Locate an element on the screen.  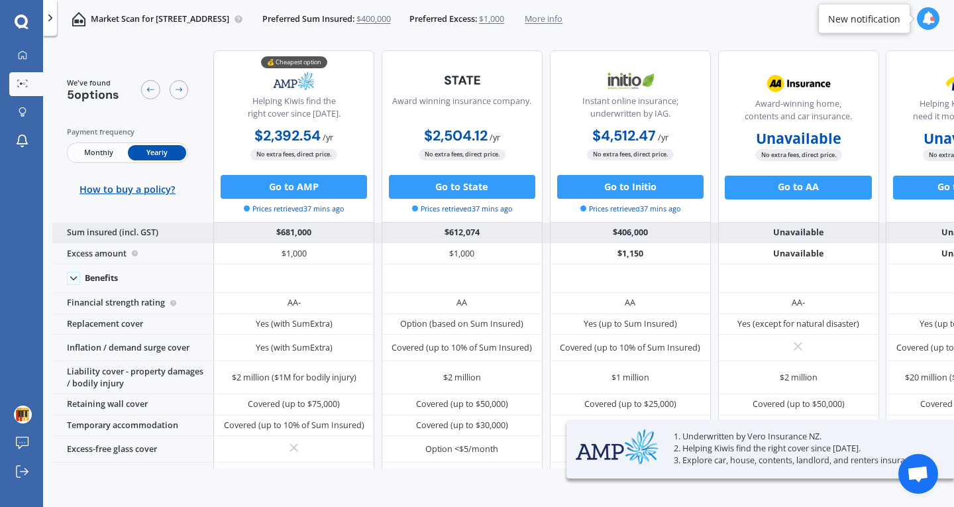
div: Instant online insurance; underwritten by IAG. is located at coordinates (630, 110).